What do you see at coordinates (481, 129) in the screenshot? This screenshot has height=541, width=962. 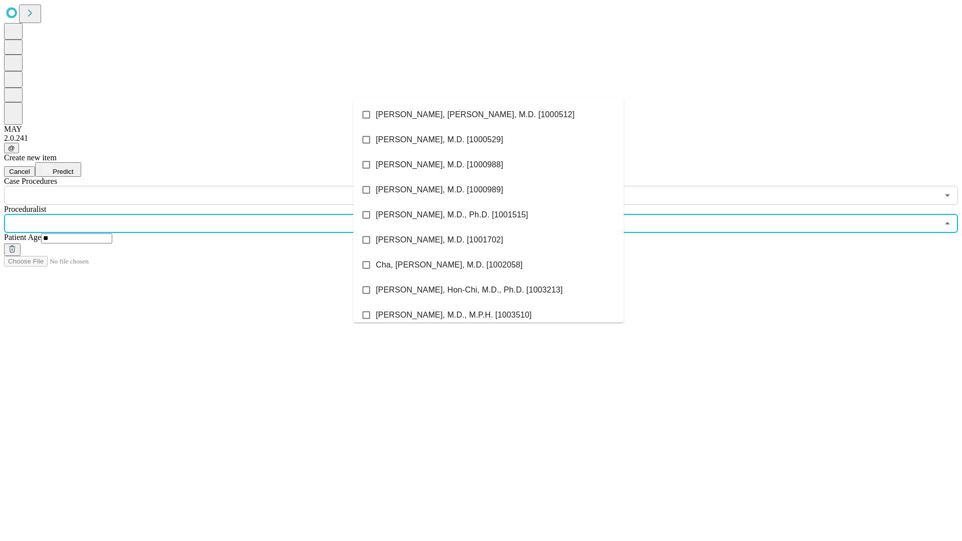 I see `div: MAY` at bounding box center [481, 129].